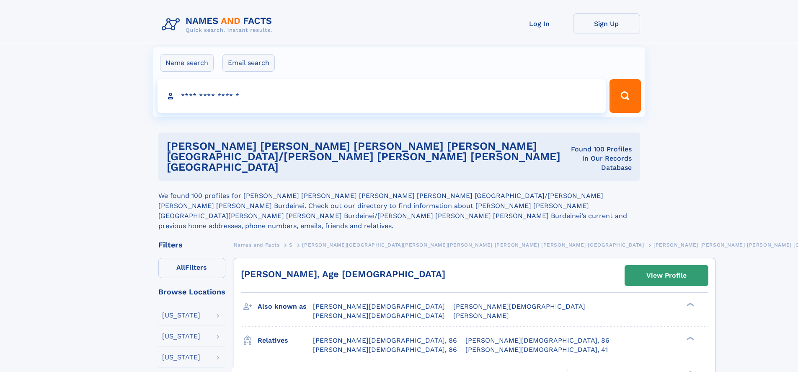  Describe the element at coordinates (219, 25) in the screenshot. I see `img: Logo Names and Facts` at that location.